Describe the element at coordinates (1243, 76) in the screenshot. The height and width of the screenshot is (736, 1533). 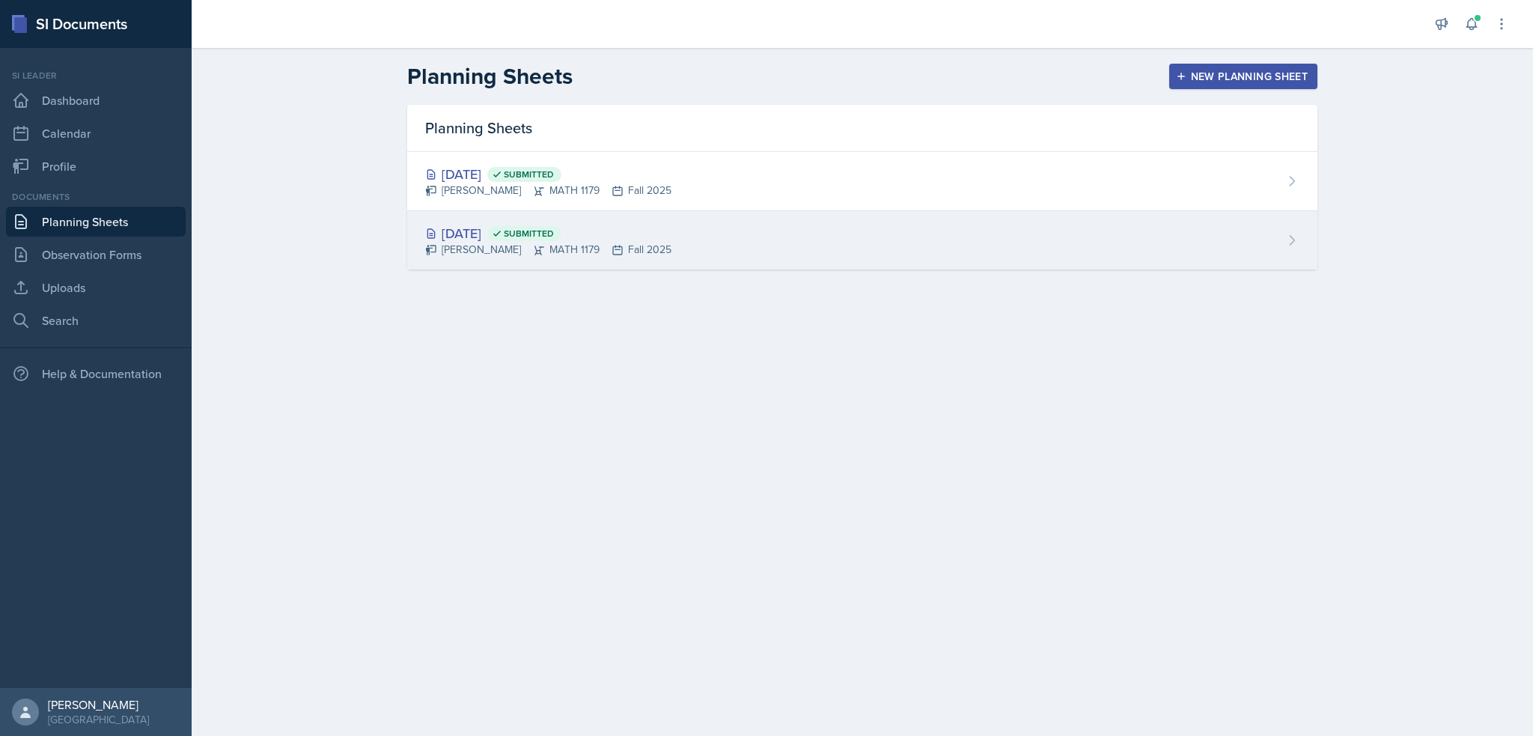
I see `button: New Planning Sheet` at that location.